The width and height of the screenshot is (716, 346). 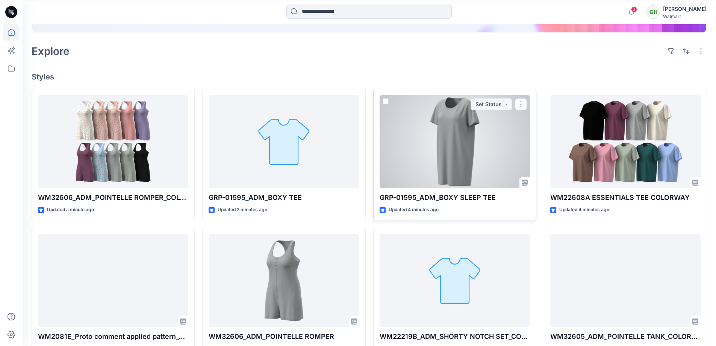 I want to click on a: WM32606_ADM_POINTELLE ROMPER, so click(x=284, y=280).